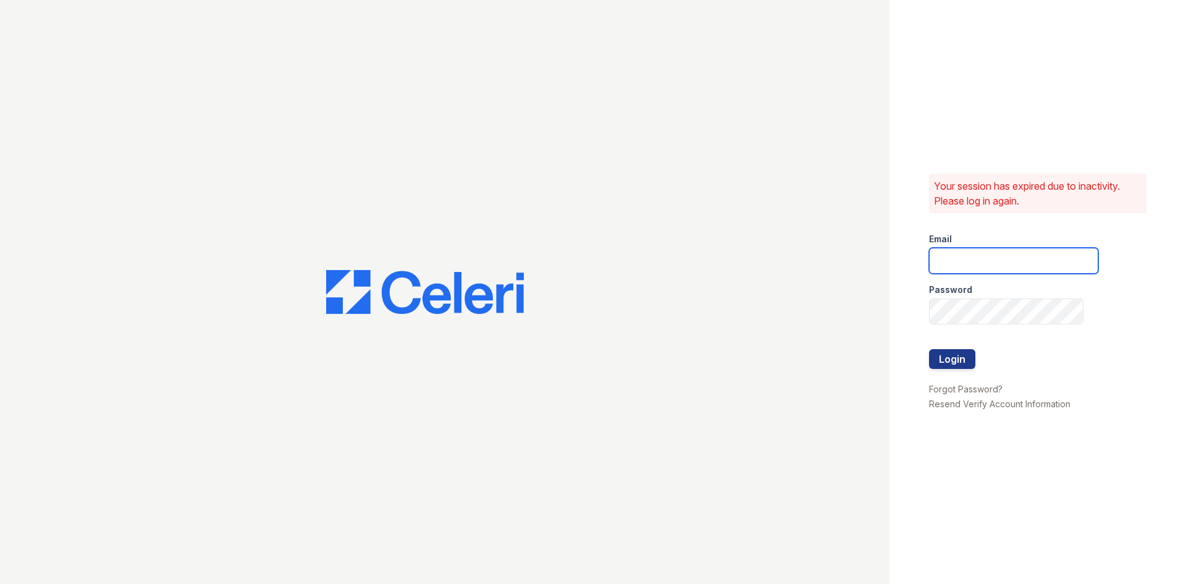 The width and height of the screenshot is (1186, 584). I want to click on img: CE_Logo_Blue-a8612792a0a2168367f1c8372b55b34899dd931a85d93a1a3d3e32e68fde9ad4.png, so click(425, 292).